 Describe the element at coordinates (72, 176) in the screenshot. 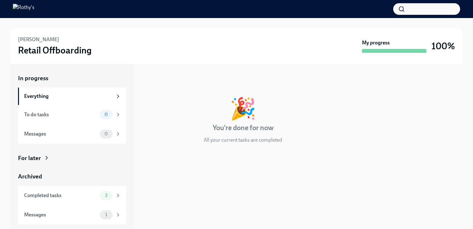

I see `a: Archived` at that location.